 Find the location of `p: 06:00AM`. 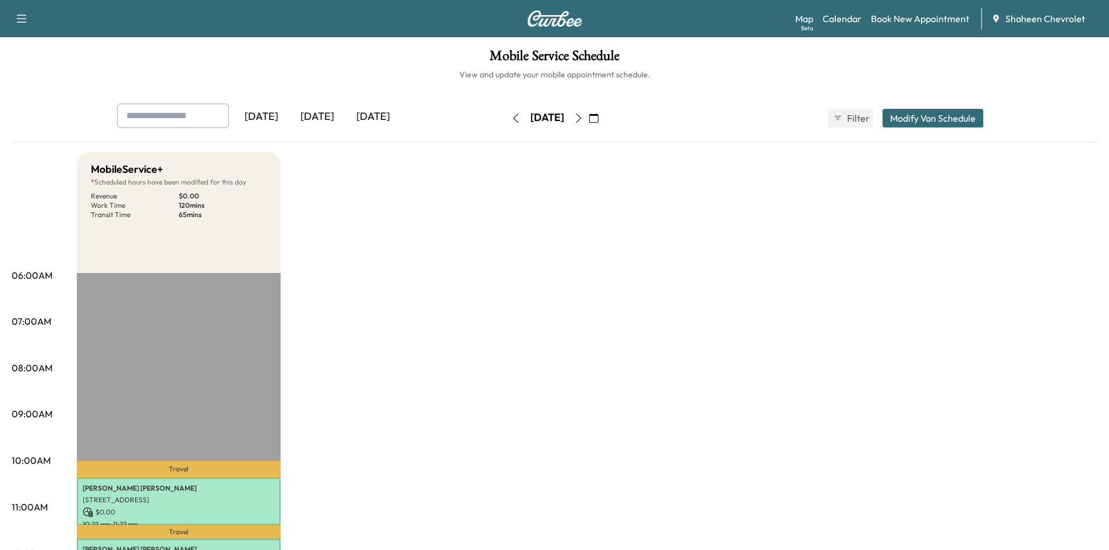

p: 06:00AM is located at coordinates (32, 275).